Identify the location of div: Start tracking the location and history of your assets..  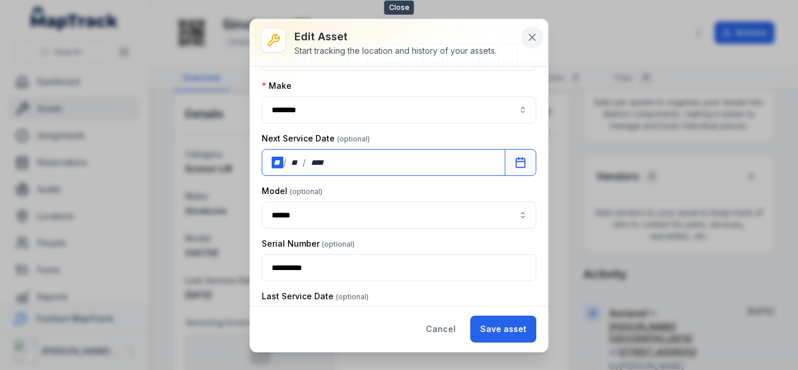
(396, 51).